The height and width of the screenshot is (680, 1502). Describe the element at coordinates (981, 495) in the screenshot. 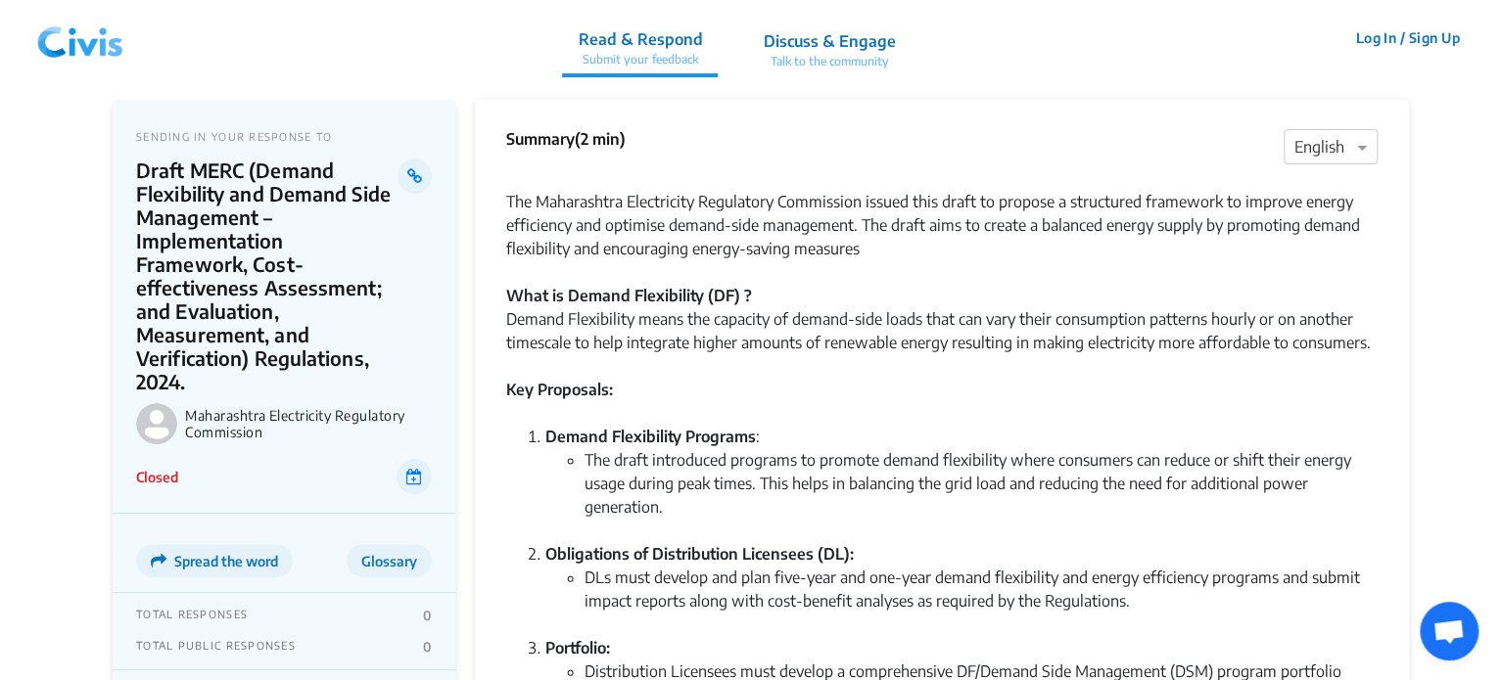

I see `li: The draft introduced programs to promote demand flexibility where consumers can reduce or shift t...` at that location.